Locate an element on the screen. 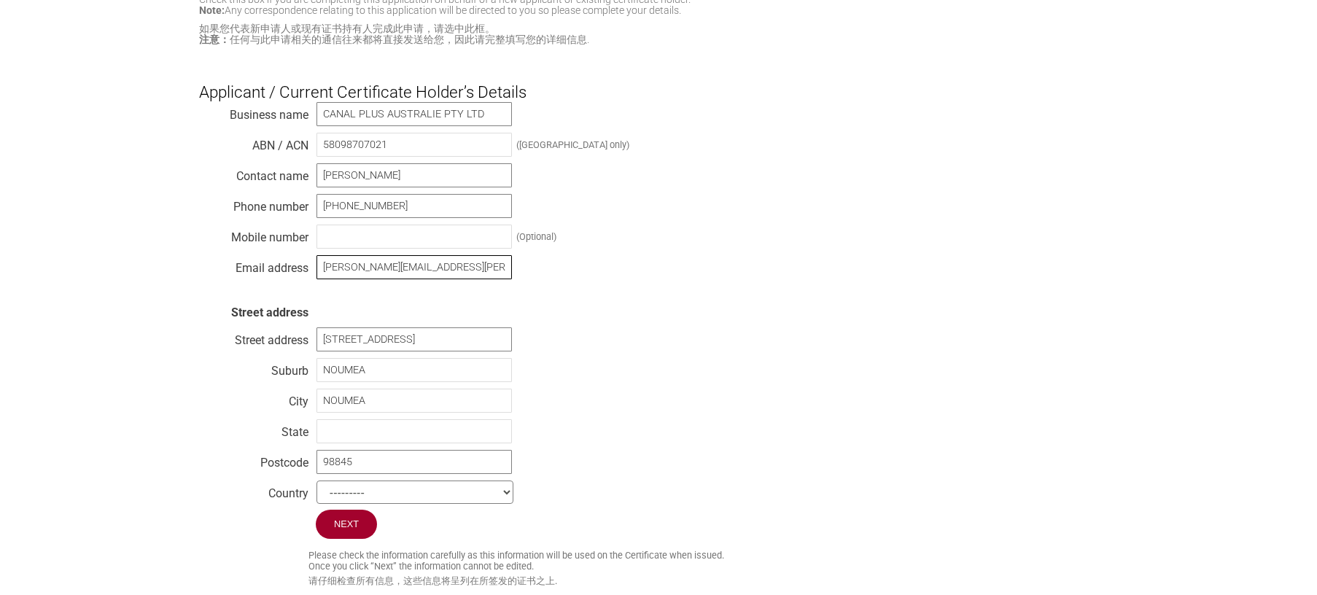  div: Country is located at coordinates (254, 490).